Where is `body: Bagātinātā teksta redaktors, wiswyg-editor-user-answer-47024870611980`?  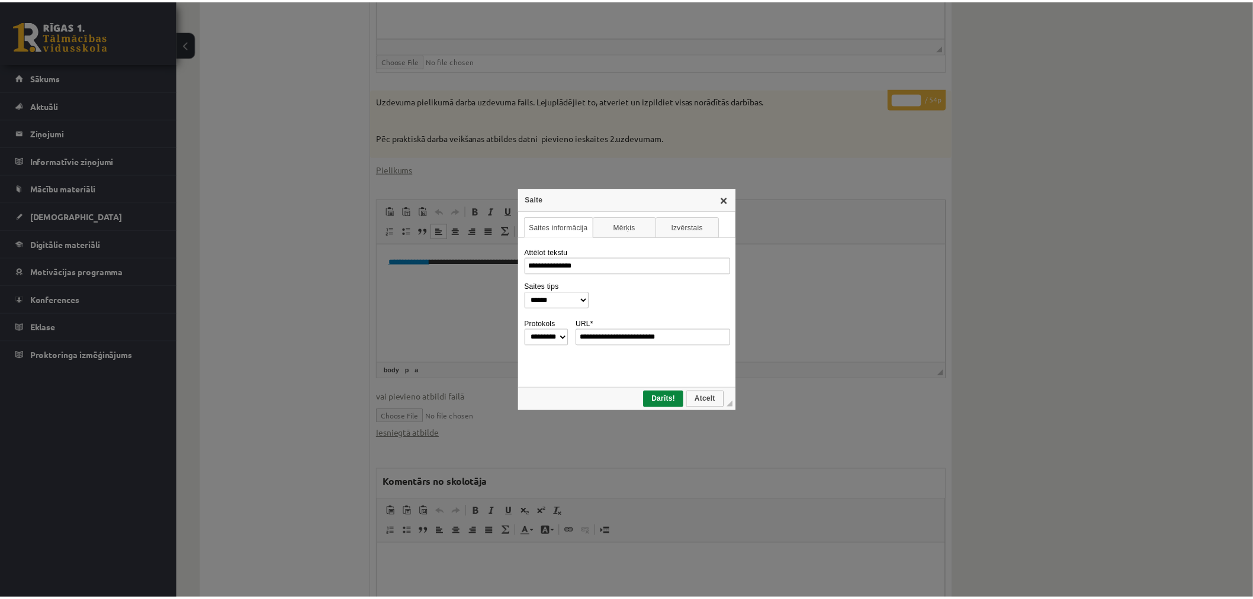
body: Bagātinātā teksta redaktors, wiswyg-editor-user-answer-47024870611980 is located at coordinates (287, 18).